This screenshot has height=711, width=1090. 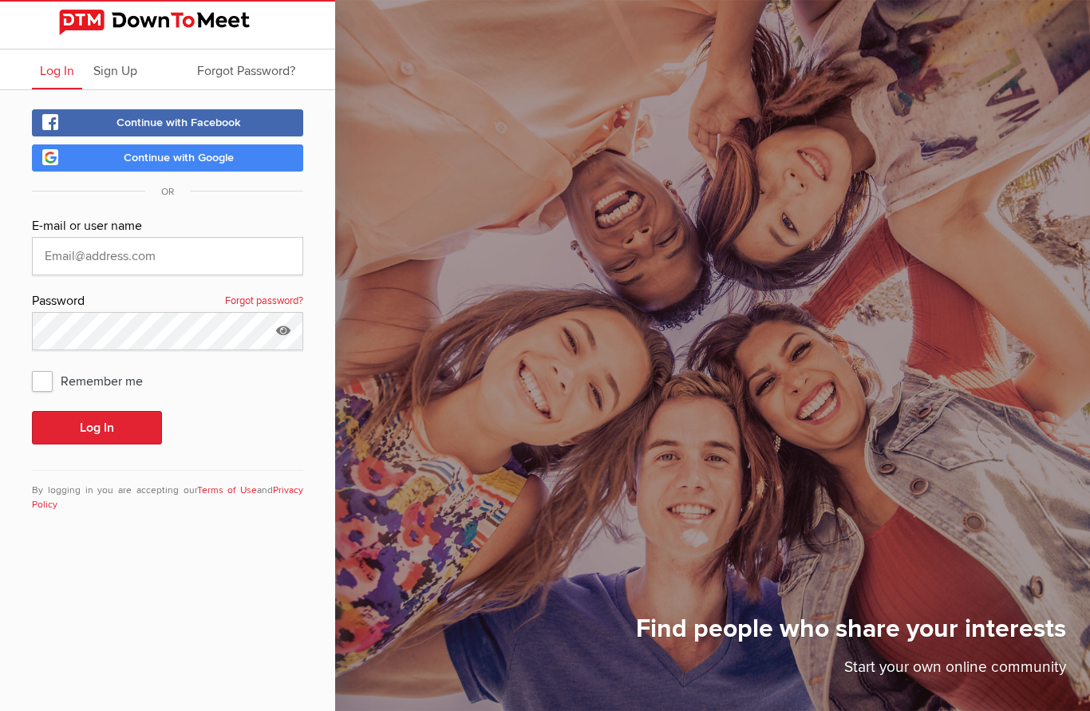 What do you see at coordinates (95, 381) in the screenshot?
I see `span: Remember me` at bounding box center [95, 381].